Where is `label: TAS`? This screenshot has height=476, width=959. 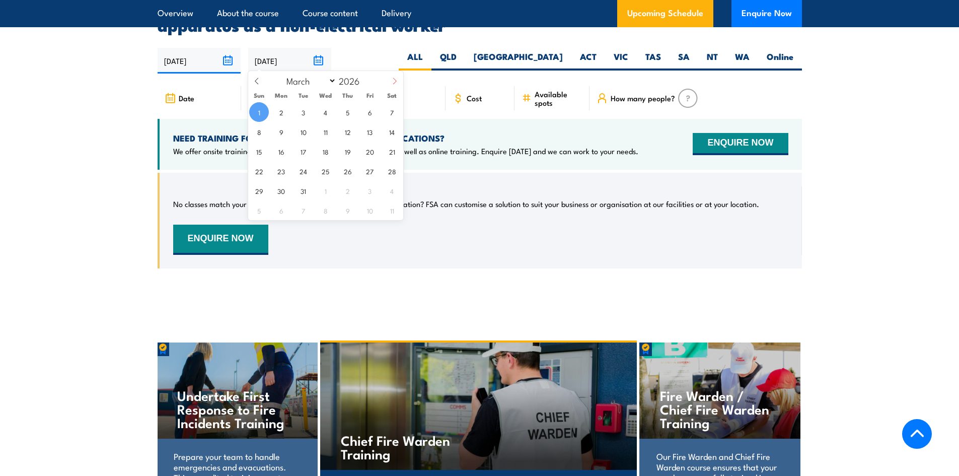 label: TAS is located at coordinates (653, 60).